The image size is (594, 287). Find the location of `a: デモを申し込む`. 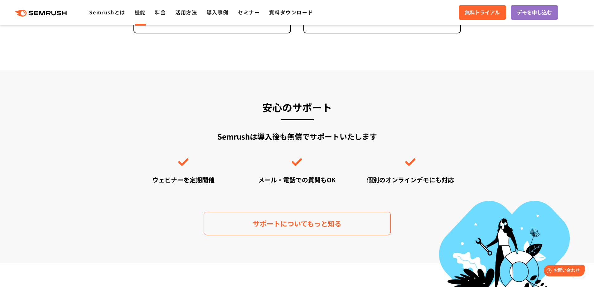

a: デモを申し込む is located at coordinates (535, 12).